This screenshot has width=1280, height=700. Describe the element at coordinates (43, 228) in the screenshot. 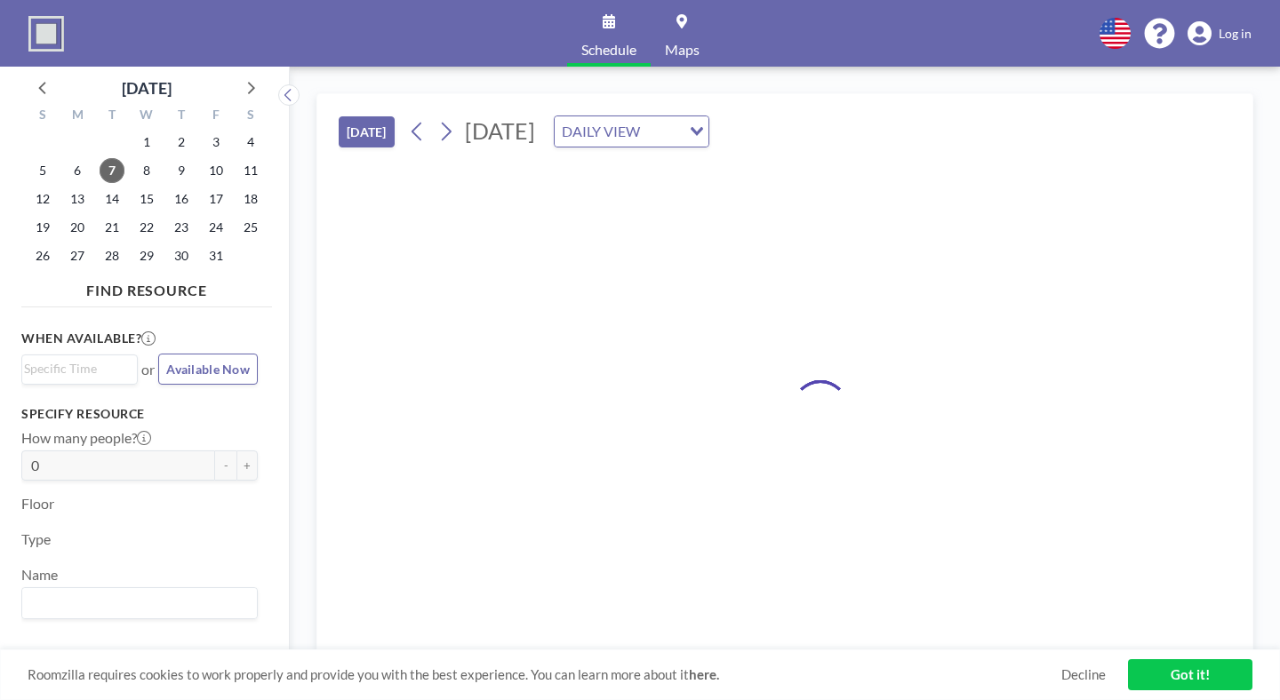

I see `span: Sunday, October 19, 2025` at that location.